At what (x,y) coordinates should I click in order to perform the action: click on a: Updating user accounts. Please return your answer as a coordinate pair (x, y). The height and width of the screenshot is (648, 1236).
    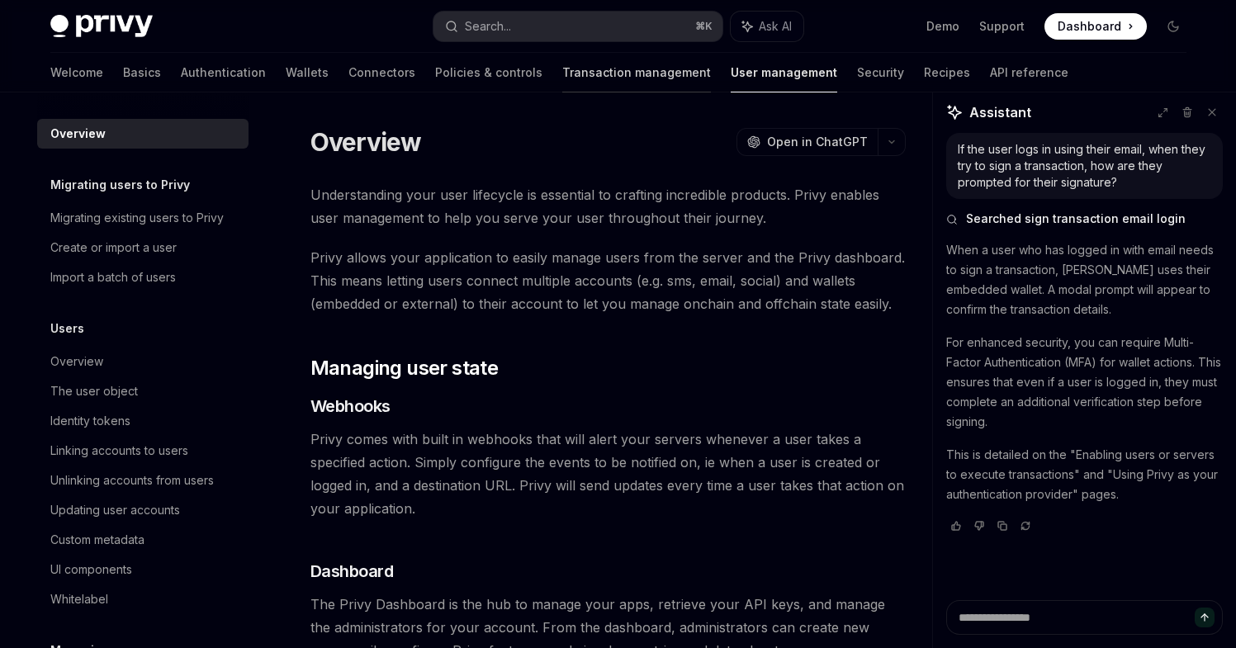
    Looking at the image, I should click on (143, 510).